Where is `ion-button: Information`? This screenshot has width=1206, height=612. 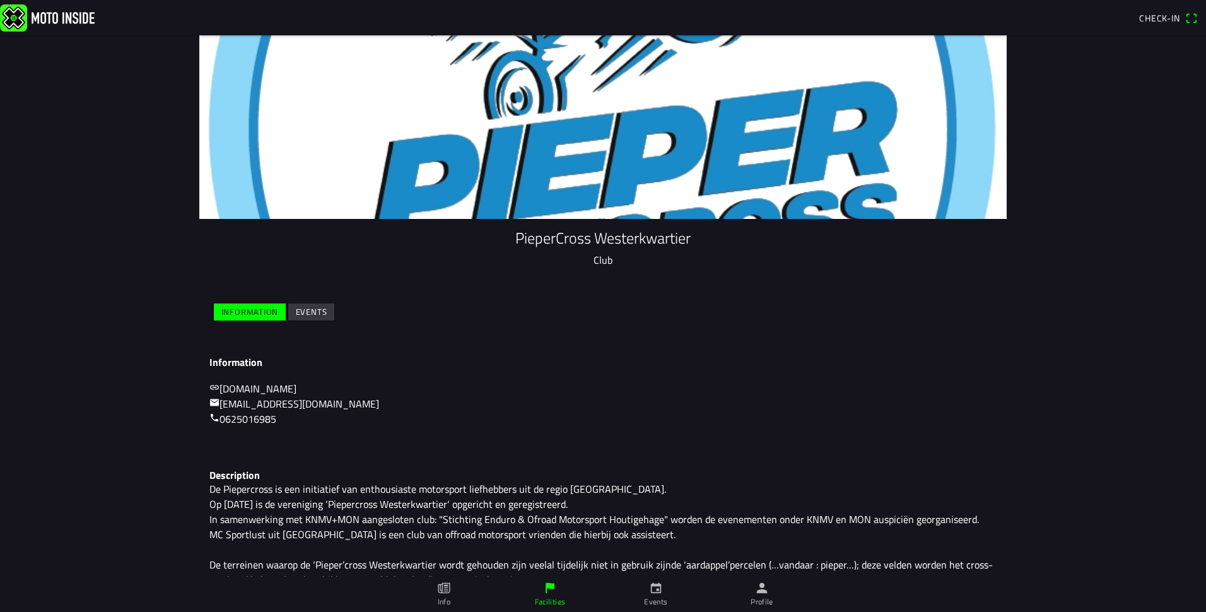 ion-button: Information is located at coordinates (250, 311).